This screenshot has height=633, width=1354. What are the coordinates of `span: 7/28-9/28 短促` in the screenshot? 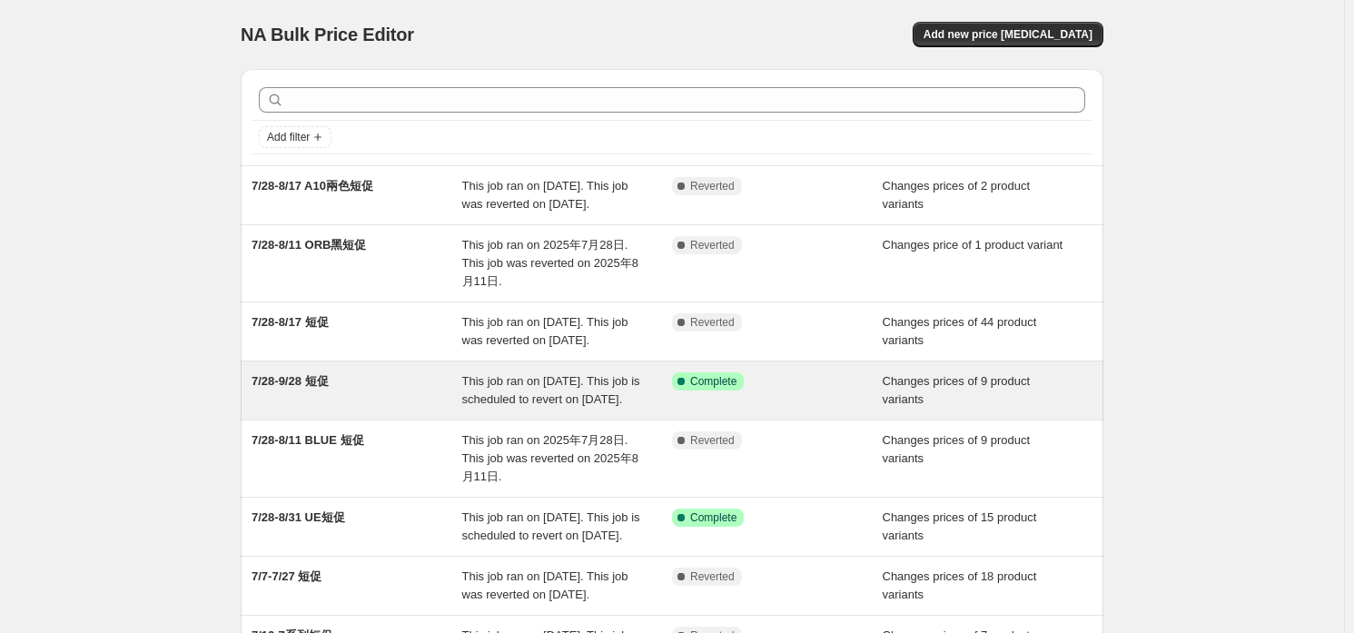 It's located at (290, 380).